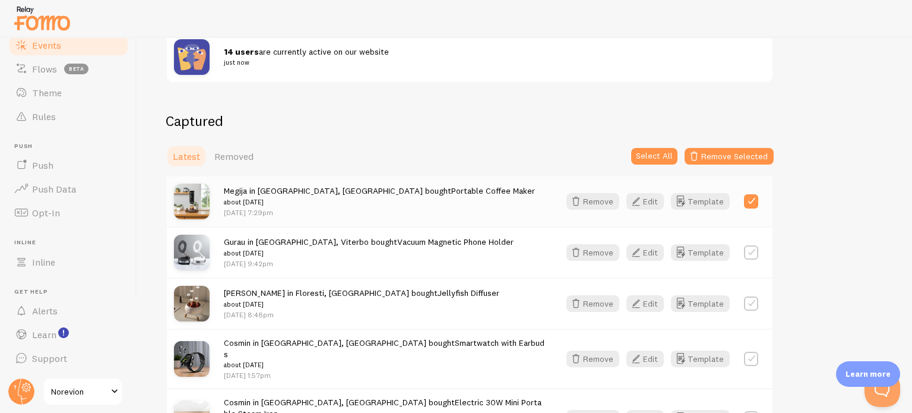  Describe the element at coordinates (384, 348) in the screenshot. I see `a: Smartwatch with Earbuds` at that location.